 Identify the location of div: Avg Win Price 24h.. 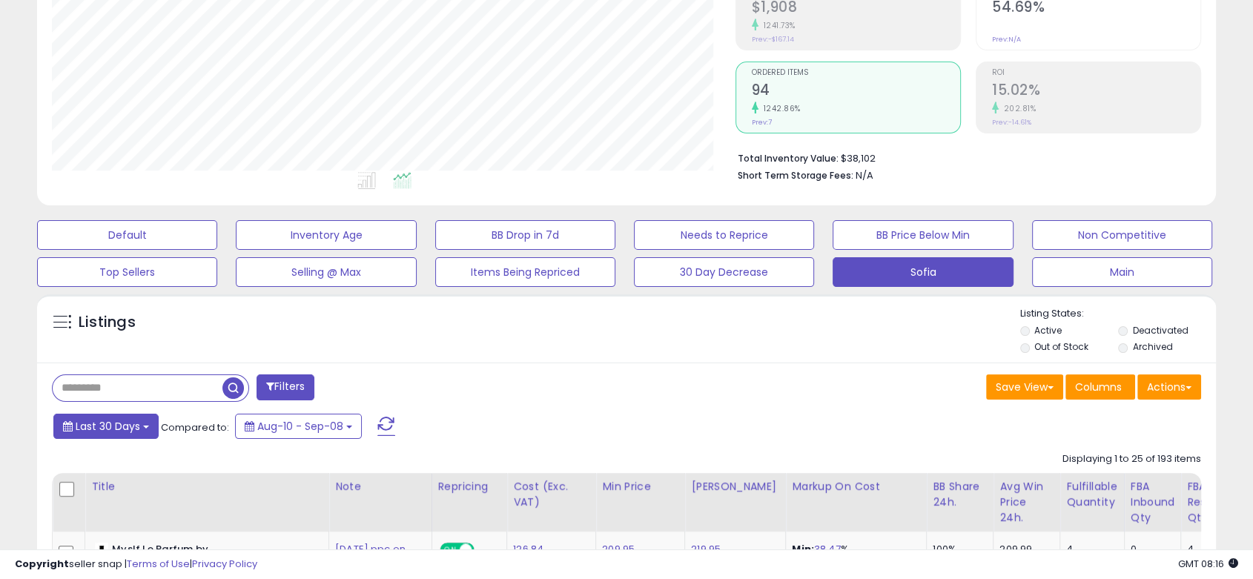
(1026, 502).